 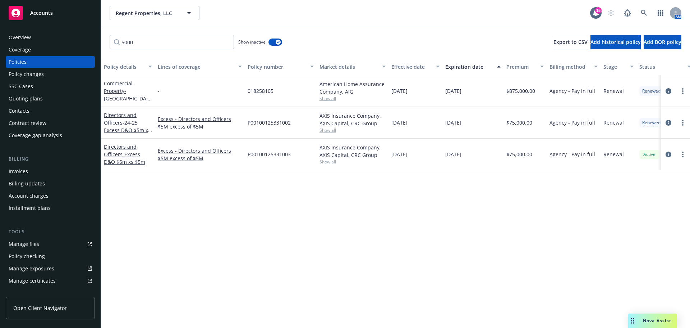 What do you see at coordinates (269, 154) in the screenshot?
I see `span: P00100125331003` at bounding box center [269, 154].